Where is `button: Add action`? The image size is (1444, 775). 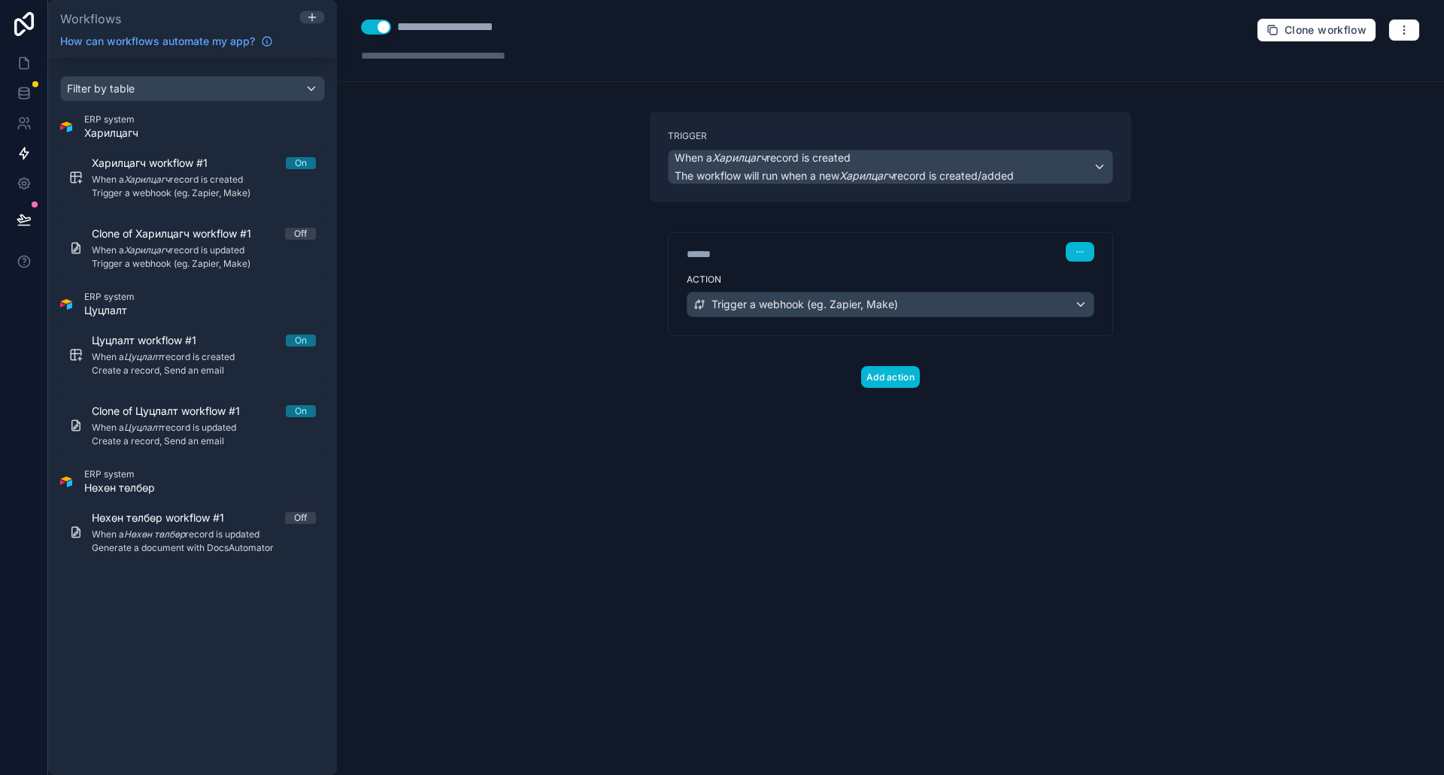 button: Add action is located at coordinates (891, 377).